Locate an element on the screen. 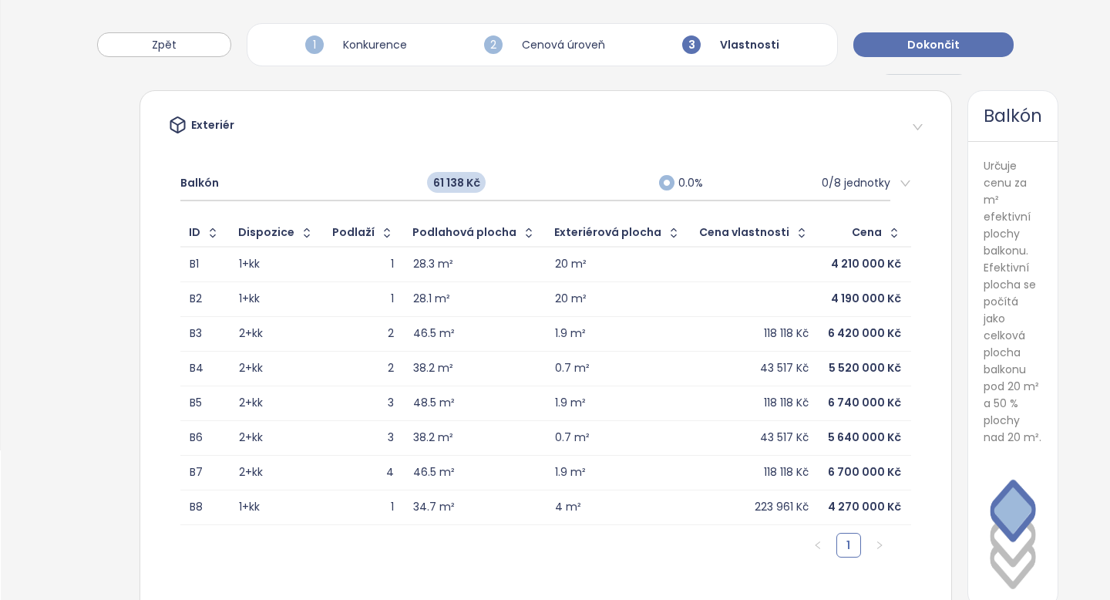 The height and width of the screenshot is (600, 1110). div: B7 is located at coordinates (196, 472).